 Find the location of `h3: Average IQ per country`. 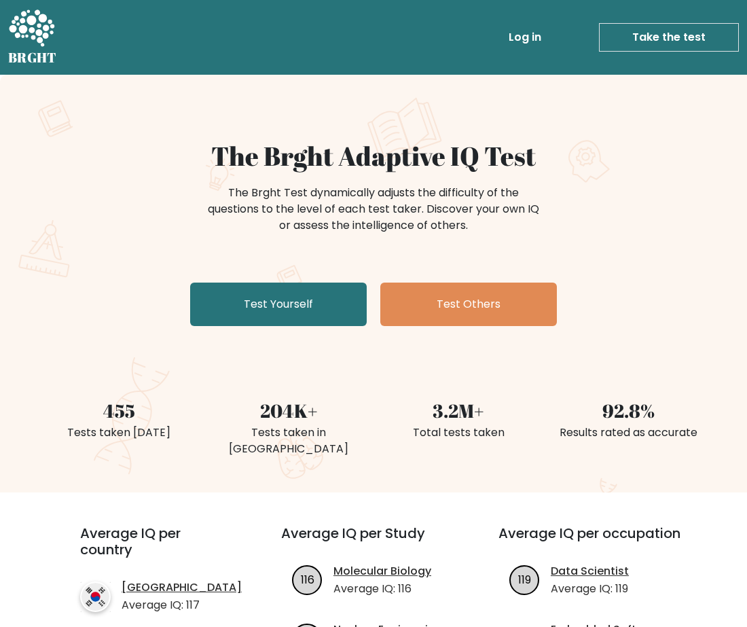

h3: Average IQ per country is located at coordinates (156, 550).